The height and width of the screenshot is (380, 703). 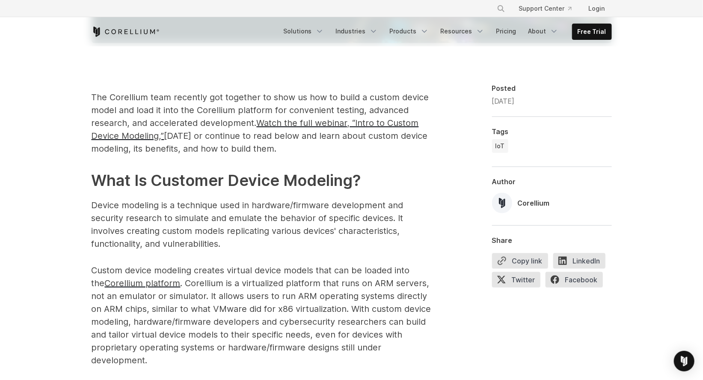 What do you see at coordinates (500, 146) in the screenshot?
I see `a: IoT` at bounding box center [500, 146].